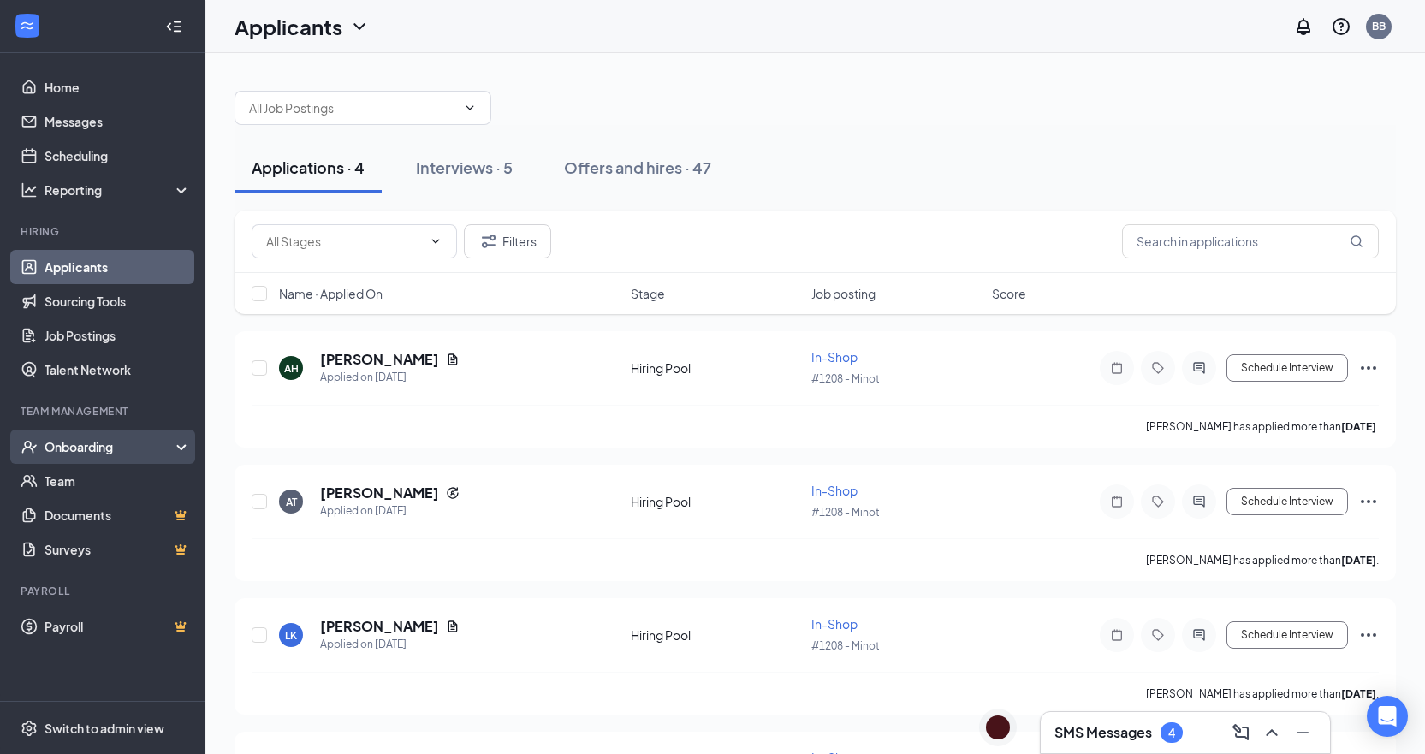 The image size is (1425, 754). I want to click on div: Onboarding, so click(110, 447).